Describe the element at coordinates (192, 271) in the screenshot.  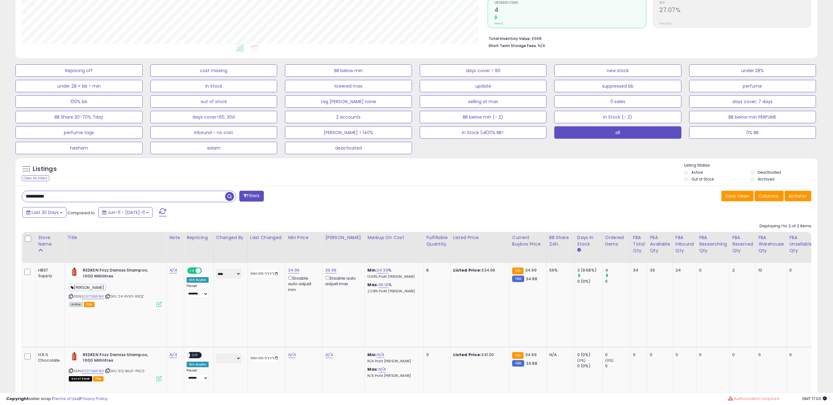
I see `span: ON` at that location.